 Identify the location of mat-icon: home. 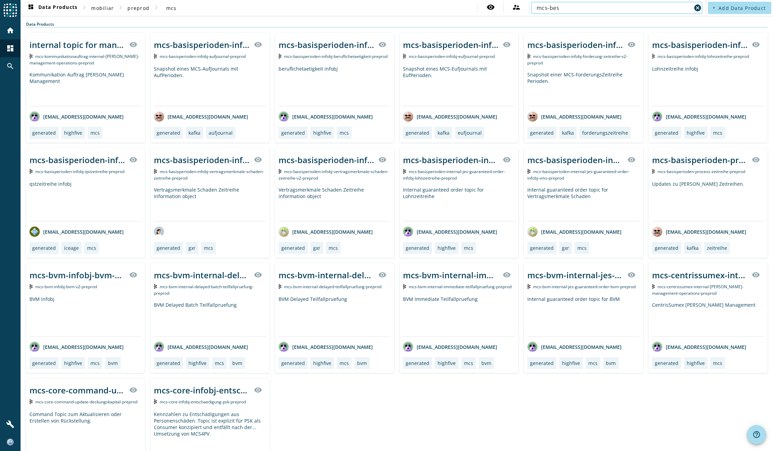
(10, 31).